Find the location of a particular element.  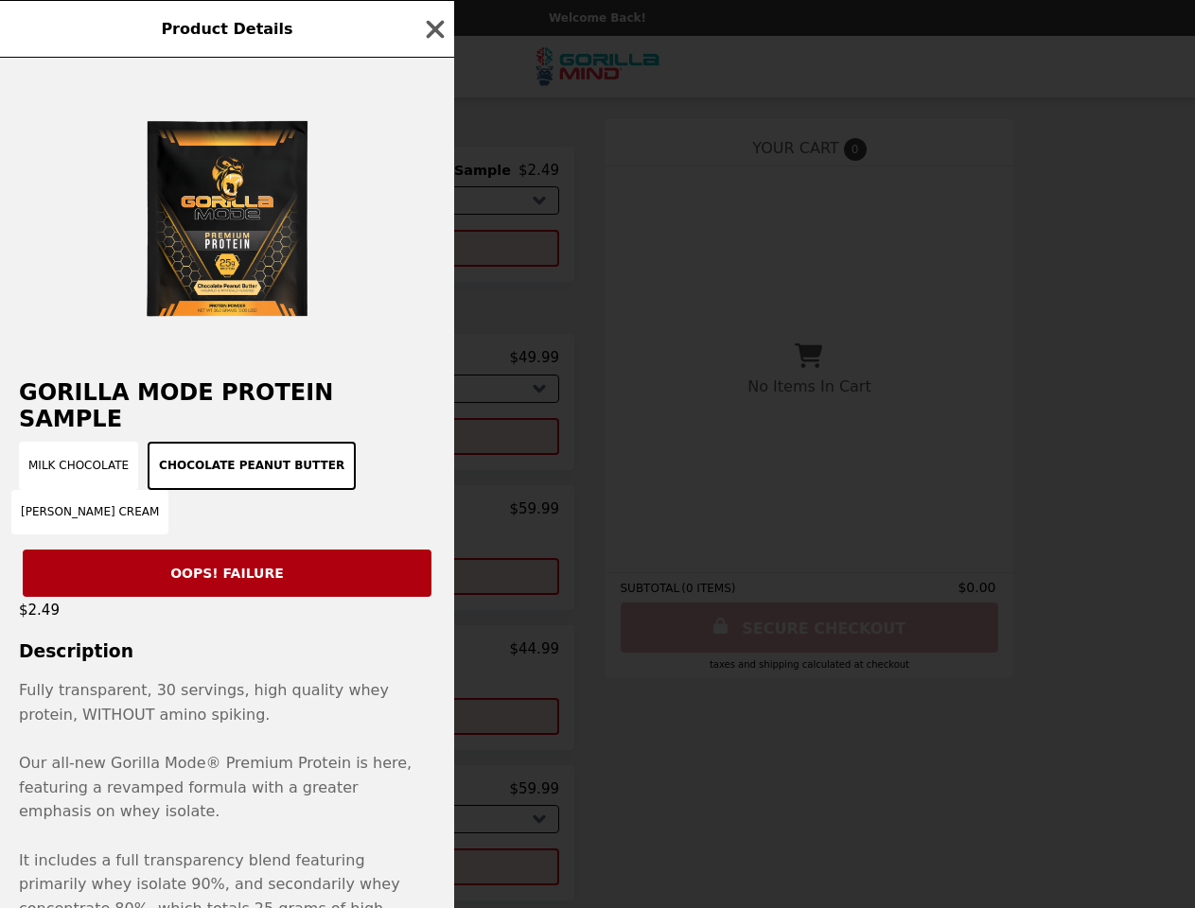

span: Fully transparent, 30 servings, high quality whey protein, WITHOUT amino spiking. is located at coordinates (203, 702).